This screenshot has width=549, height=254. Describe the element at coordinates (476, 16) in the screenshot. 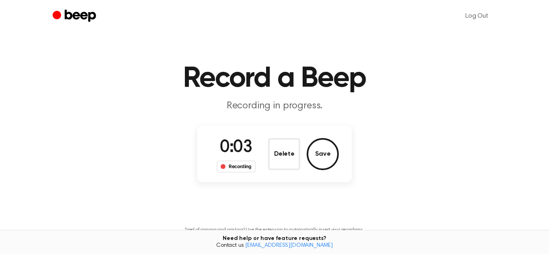

I see `a: Log Out` at that location.